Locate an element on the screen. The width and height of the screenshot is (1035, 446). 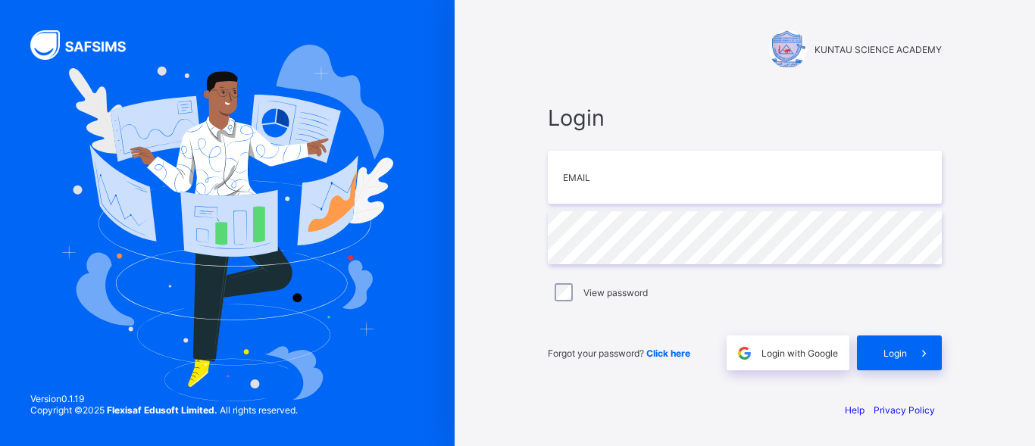
a: Click here is located at coordinates (668, 353).